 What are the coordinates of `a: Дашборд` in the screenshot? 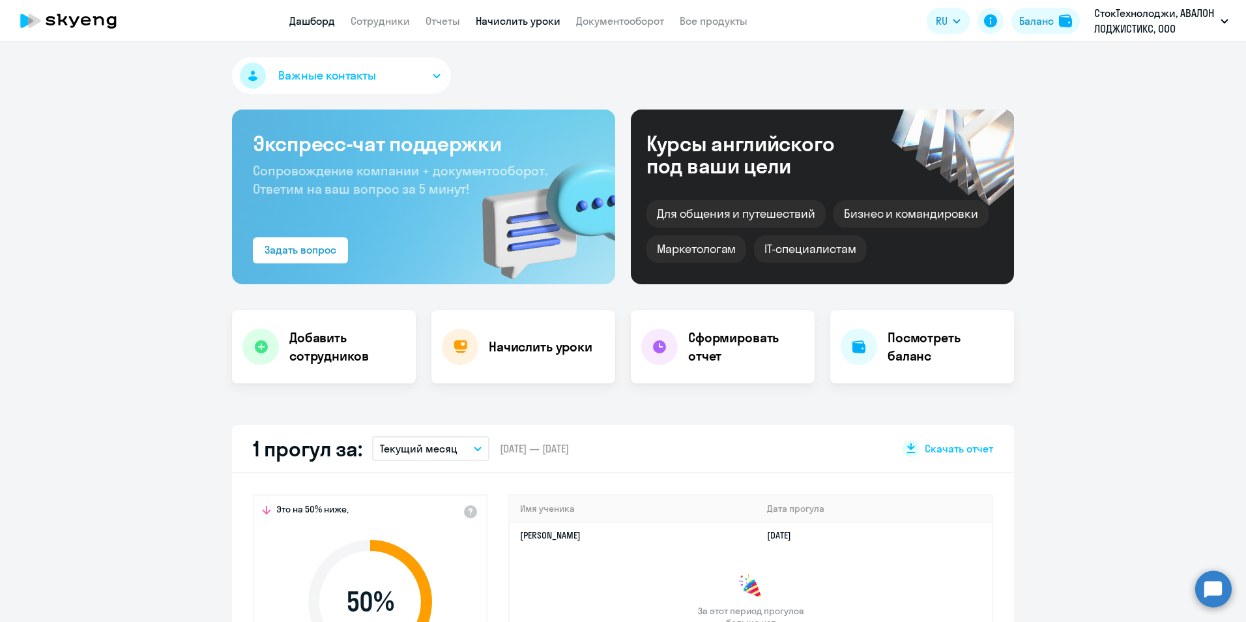 It's located at (312, 21).